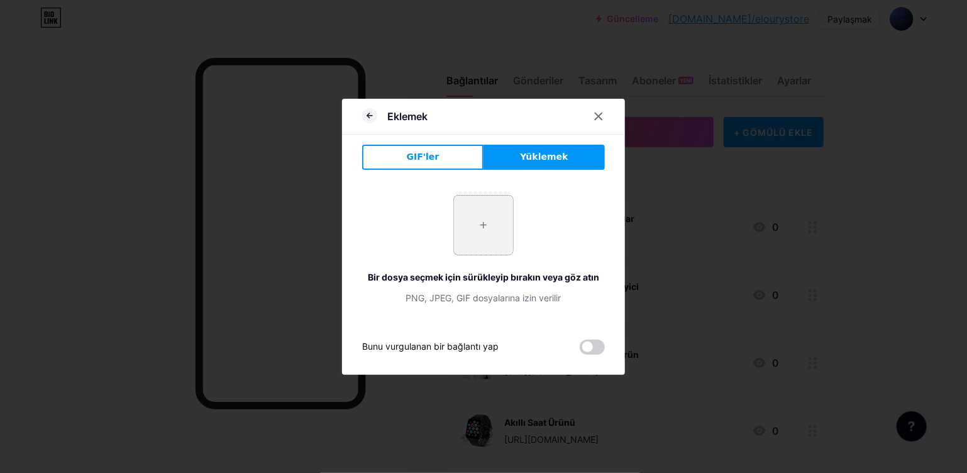 The width and height of the screenshot is (967, 473). What do you see at coordinates (484, 297) in the screenshot?
I see `font: PNG, JPEG, GIF dosyalarına izin verilir` at bounding box center [484, 297].